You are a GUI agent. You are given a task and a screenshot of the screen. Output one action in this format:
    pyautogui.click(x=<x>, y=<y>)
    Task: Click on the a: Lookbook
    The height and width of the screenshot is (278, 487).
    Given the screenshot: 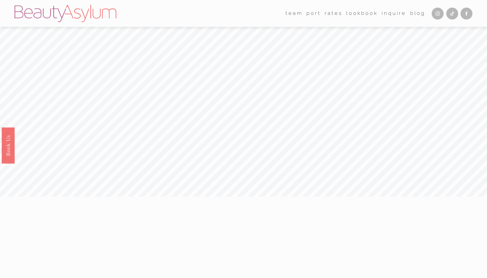 What is the action you would take?
    pyautogui.click(x=362, y=13)
    